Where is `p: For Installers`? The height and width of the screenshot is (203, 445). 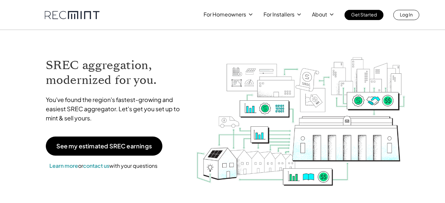 p: For Installers is located at coordinates (279, 14).